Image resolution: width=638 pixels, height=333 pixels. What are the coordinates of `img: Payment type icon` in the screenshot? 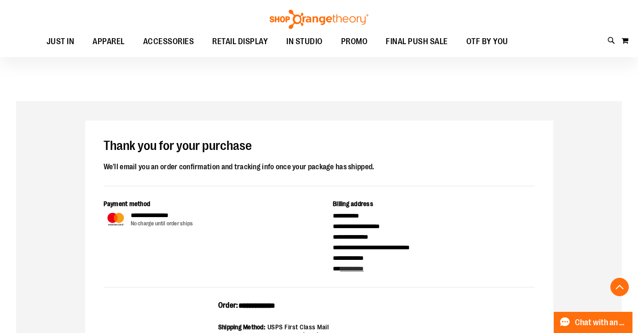 It's located at (116, 219).